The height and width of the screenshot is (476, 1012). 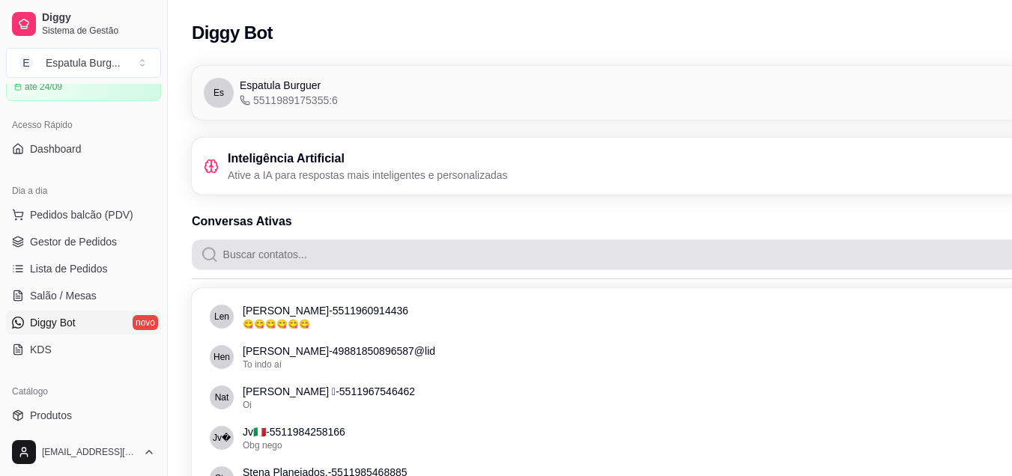 I want to click on a: DiggySistema de Gestão, so click(x=83, y=24).